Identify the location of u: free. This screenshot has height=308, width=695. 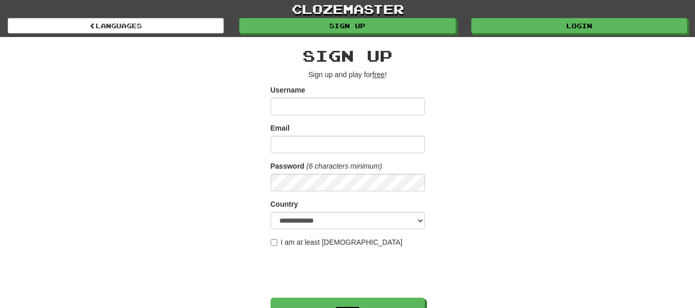
(379, 75).